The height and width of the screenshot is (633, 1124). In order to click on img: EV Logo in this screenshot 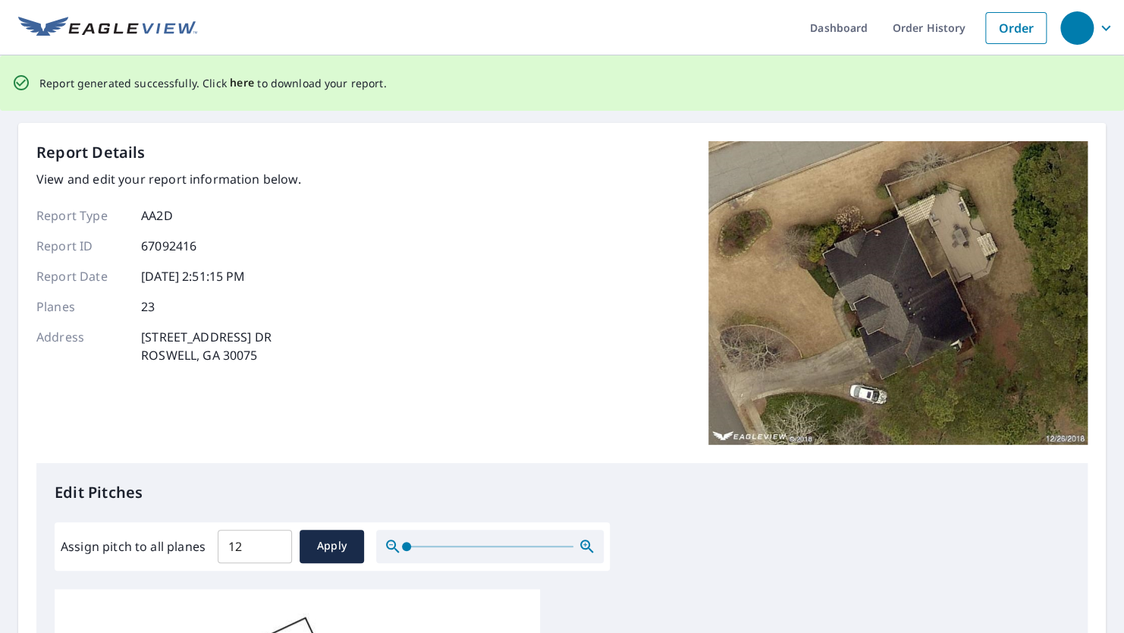, I will do `click(108, 28)`.